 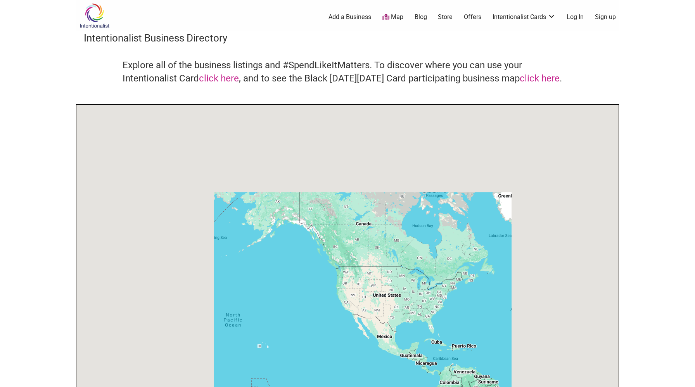 I want to click on h3: Intentionalist Business Directory, so click(x=348, y=38).